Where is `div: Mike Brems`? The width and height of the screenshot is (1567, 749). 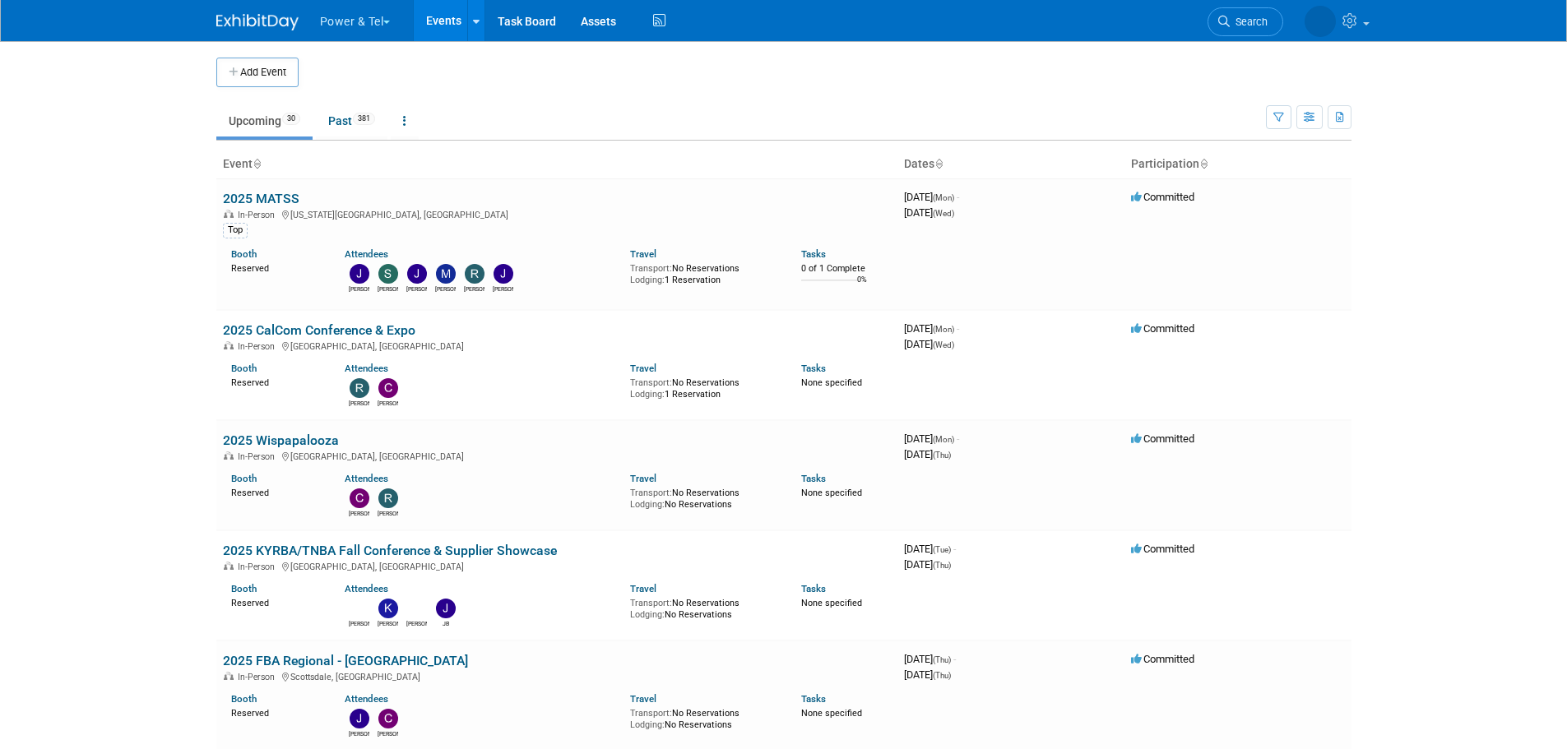
div: Mike Brems is located at coordinates (445, 289).